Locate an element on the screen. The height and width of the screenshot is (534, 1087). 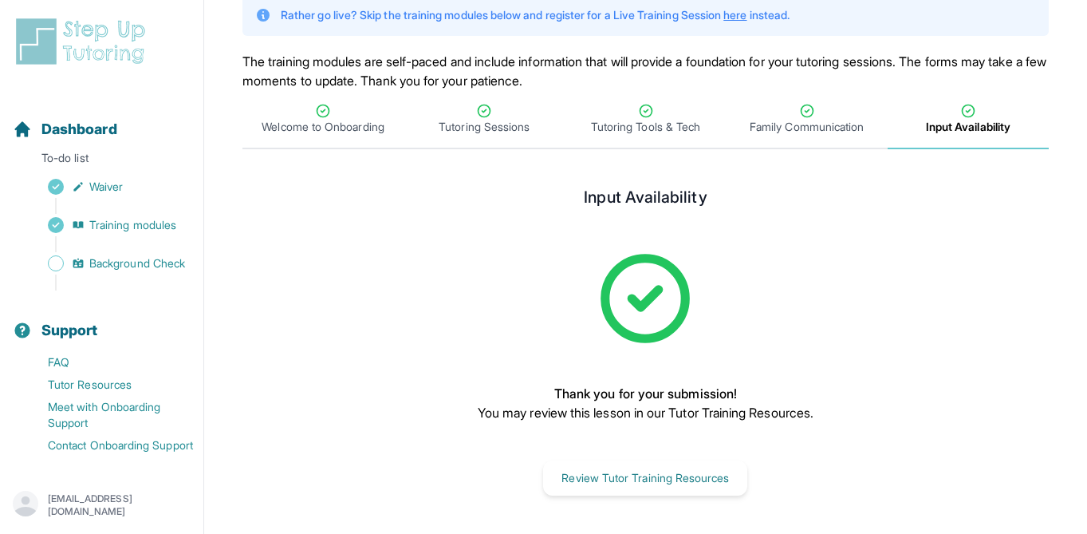
a: Contact Onboarding Support is located at coordinates (108, 445).